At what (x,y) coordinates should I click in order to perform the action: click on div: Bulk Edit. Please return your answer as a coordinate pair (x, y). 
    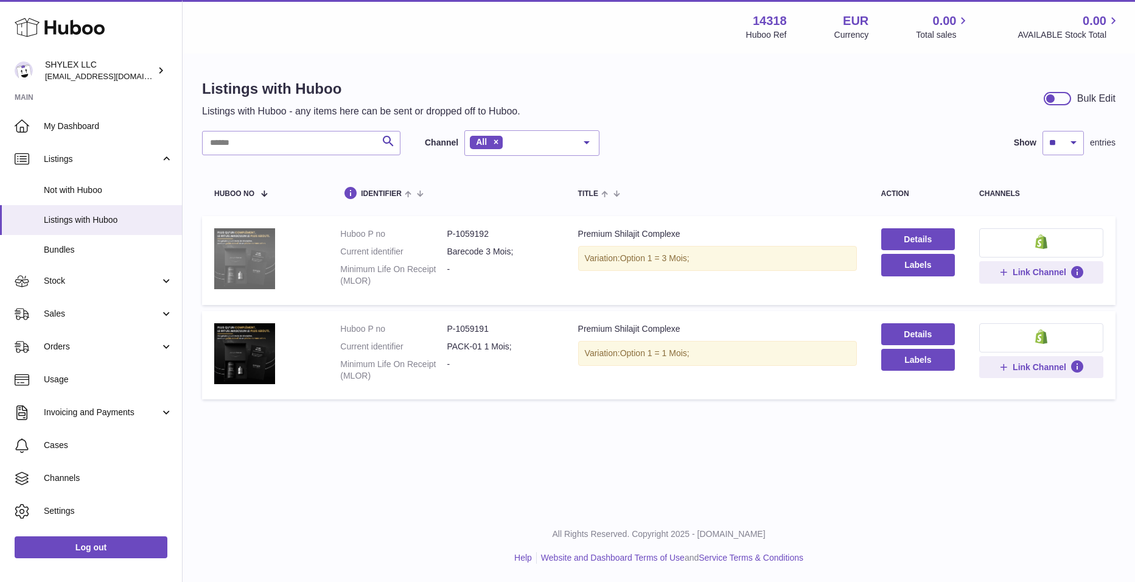
    Looking at the image, I should click on (1096, 99).